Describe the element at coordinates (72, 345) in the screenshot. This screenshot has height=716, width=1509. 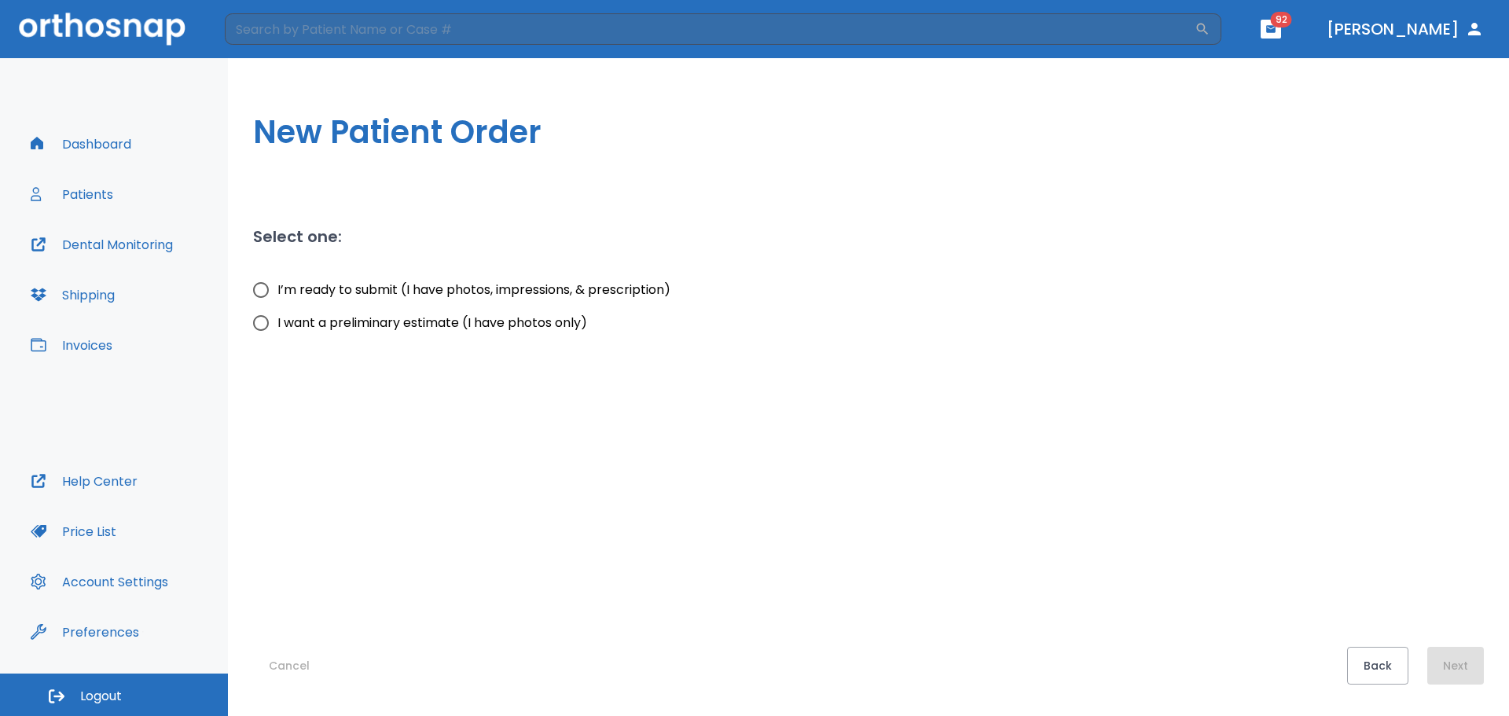
I see `a: Invoices` at that location.